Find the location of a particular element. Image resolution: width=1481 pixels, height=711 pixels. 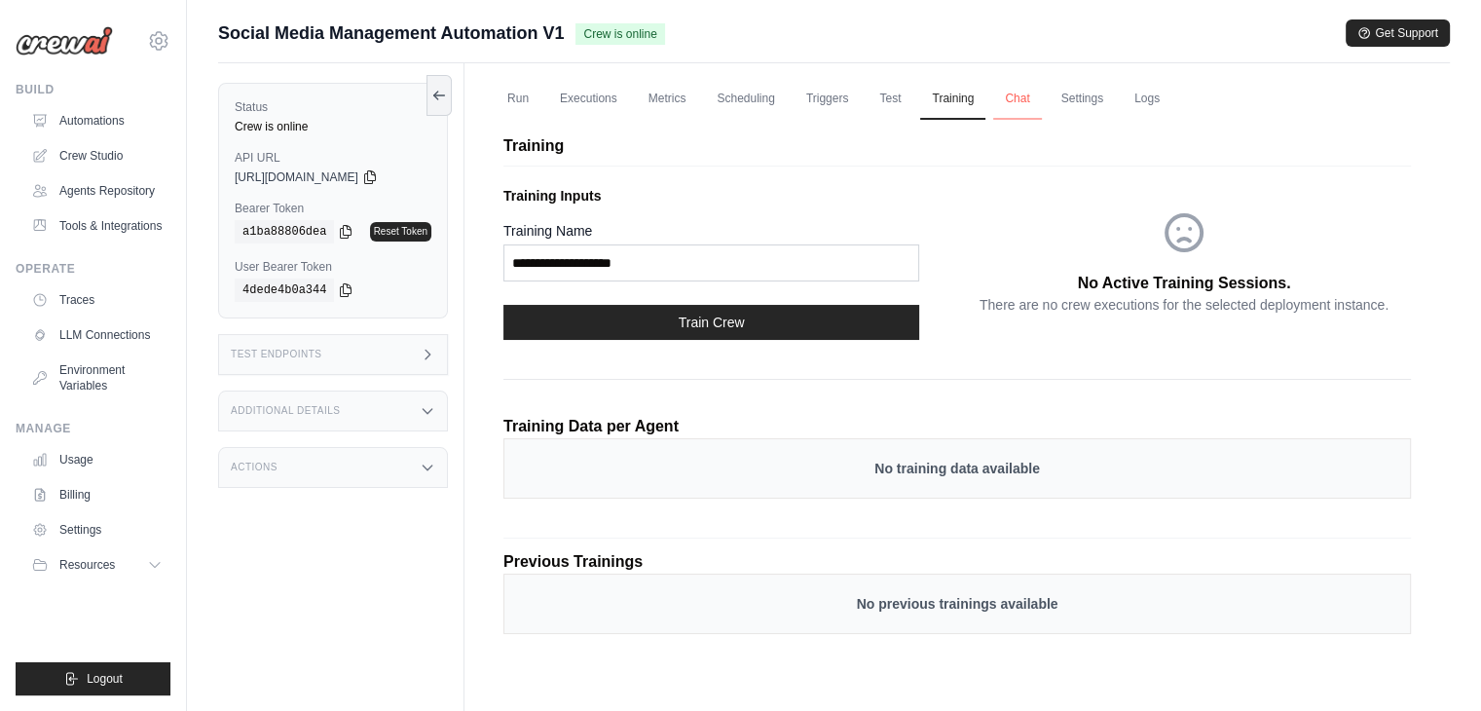

code: 4dede4b0a344 is located at coordinates (284, 290).